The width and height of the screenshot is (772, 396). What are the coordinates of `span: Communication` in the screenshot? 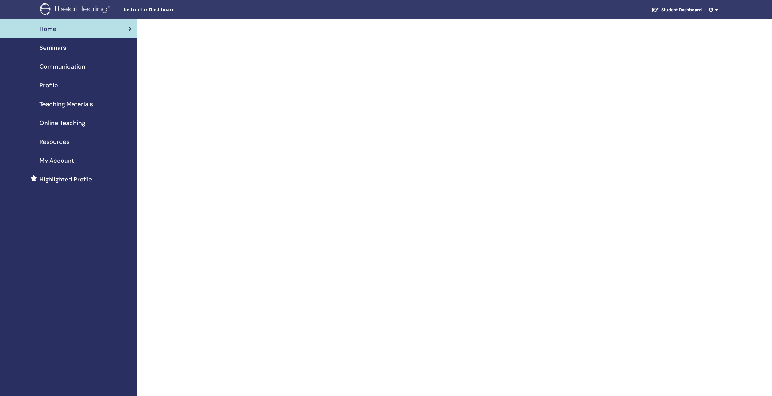 It's located at (62, 66).